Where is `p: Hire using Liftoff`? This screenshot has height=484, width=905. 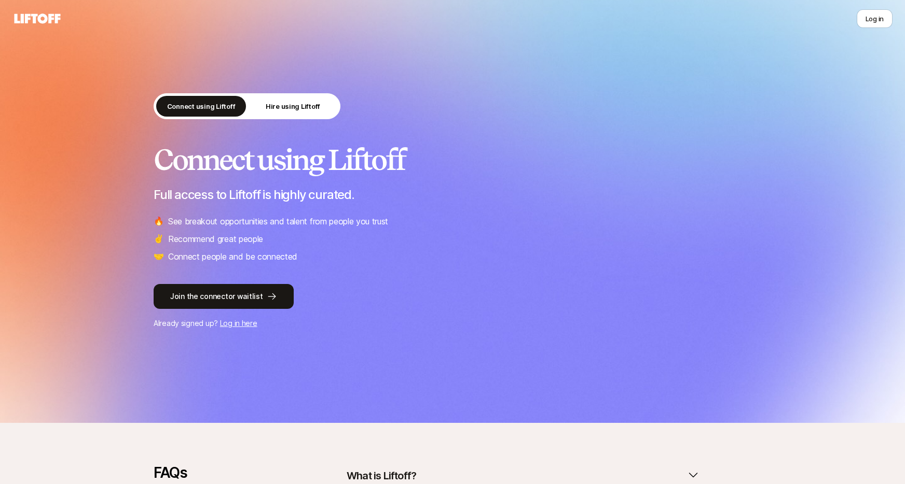
p: Hire using Liftoff is located at coordinates (293, 106).